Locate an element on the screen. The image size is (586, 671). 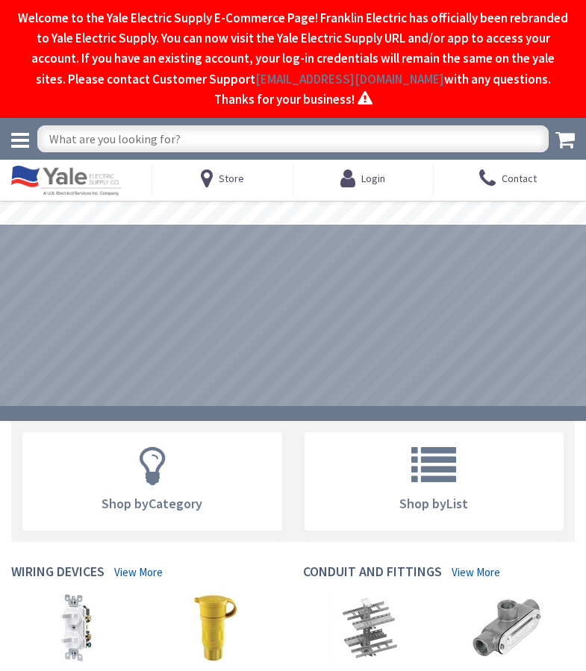
img: Plug & Connectors is located at coordinates (215, 628).